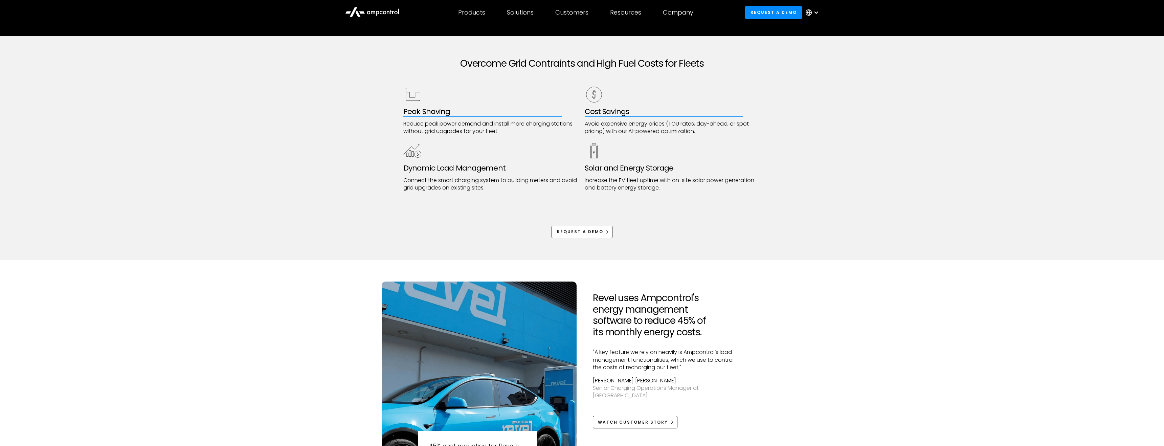  What do you see at coordinates (582, 64) in the screenshot?
I see `h2: Overcome Grid Contraints and High Fuel Costs for Fleets` at bounding box center [582, 64].